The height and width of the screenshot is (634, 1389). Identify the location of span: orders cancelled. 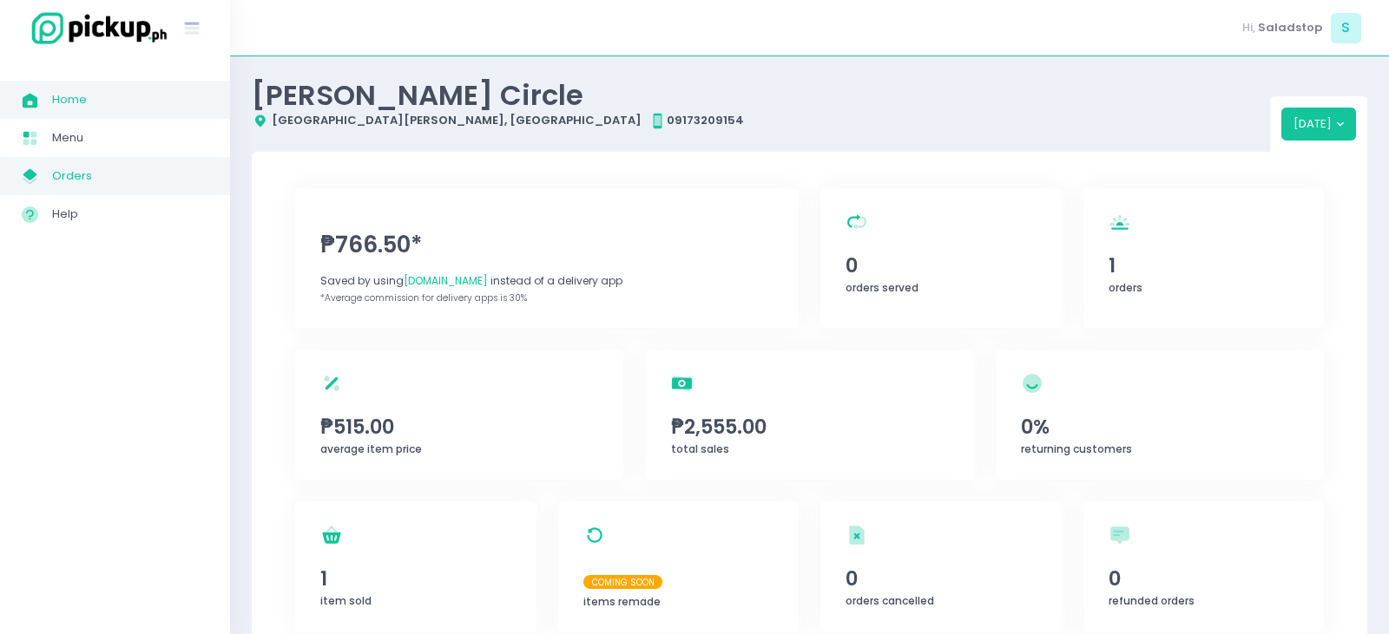
(890, 601).